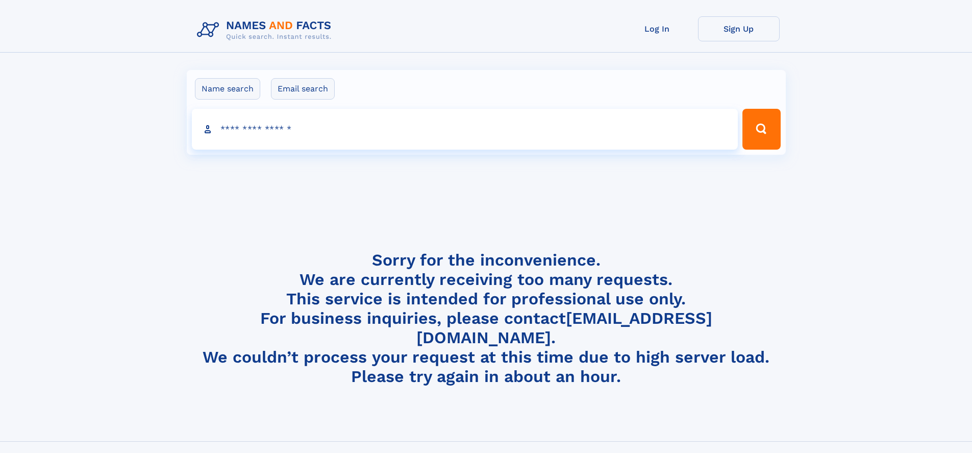  Describe the element at coordinates (761, 129) in the screenshot. I see `button: Search Button` at that location.